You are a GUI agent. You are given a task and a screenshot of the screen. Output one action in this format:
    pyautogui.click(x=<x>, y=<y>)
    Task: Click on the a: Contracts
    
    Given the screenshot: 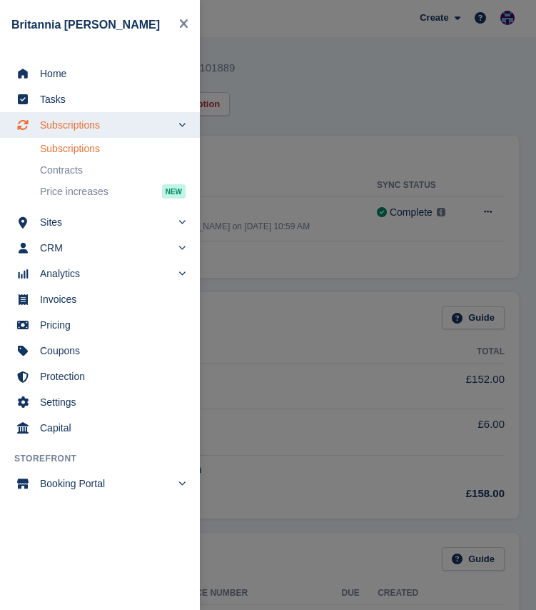 What is the action you would take?
    pyautogui.click(x=113, y=170)
    